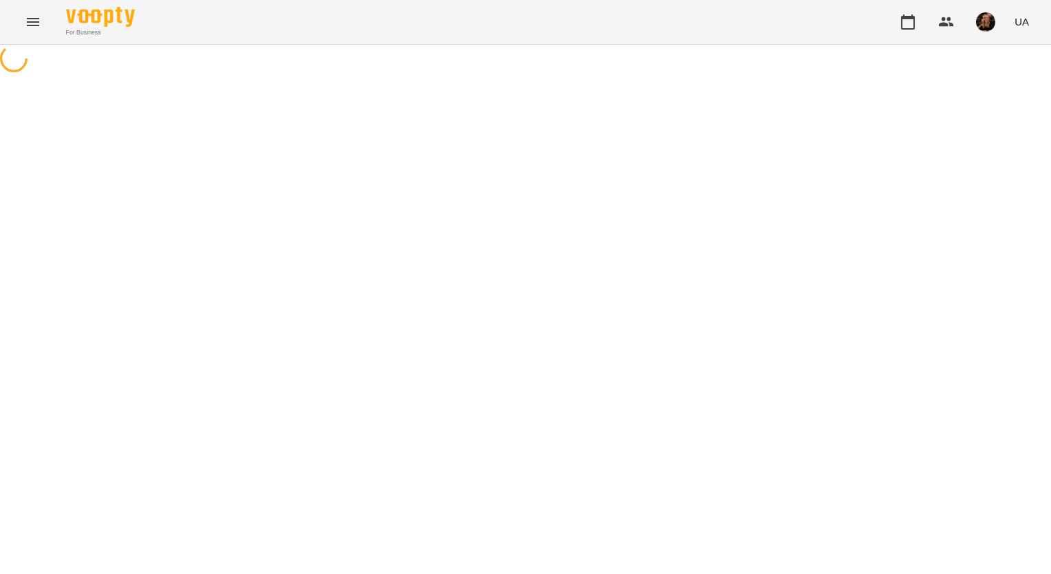  What do you see at coordinates (100, 32) in the screenshot?
I see `span: For Business` at bounding box center [100, 32].